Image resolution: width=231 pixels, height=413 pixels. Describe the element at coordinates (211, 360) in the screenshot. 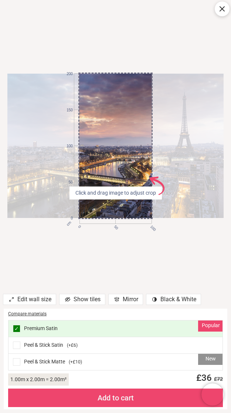

I see `div: New` at that location.